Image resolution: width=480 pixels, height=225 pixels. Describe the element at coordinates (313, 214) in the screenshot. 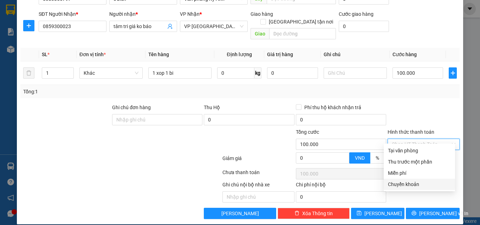

I see `button: deleteXóa Thông tin` at that location.